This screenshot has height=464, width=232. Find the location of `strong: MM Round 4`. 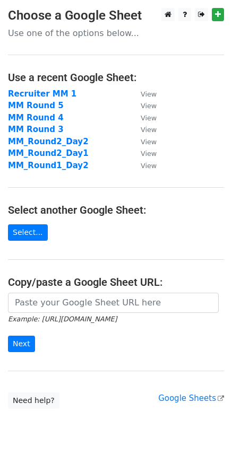

strong: MM Round 4 is located at coordinates (36, 118).